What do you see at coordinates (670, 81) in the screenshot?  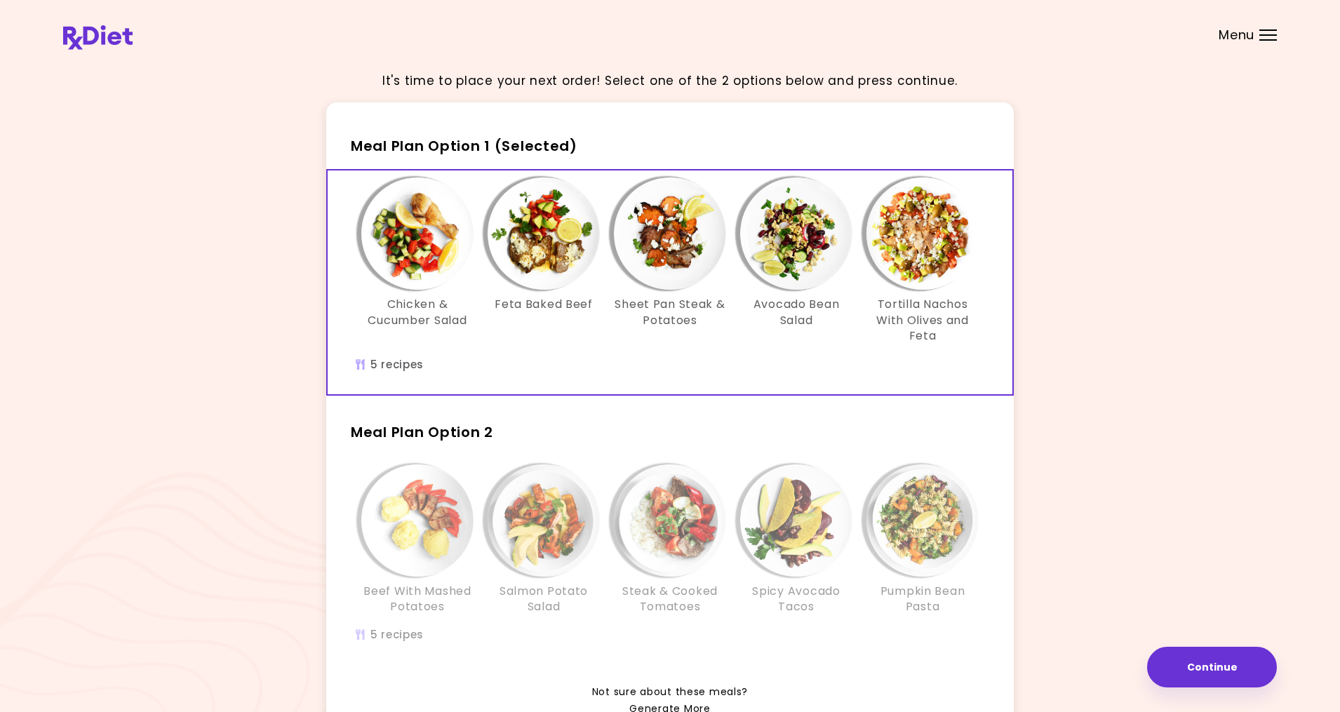 I see `p: It's time to place your next order! Select one of the 2 options below and press continue.` at bounding box center [670, 81].